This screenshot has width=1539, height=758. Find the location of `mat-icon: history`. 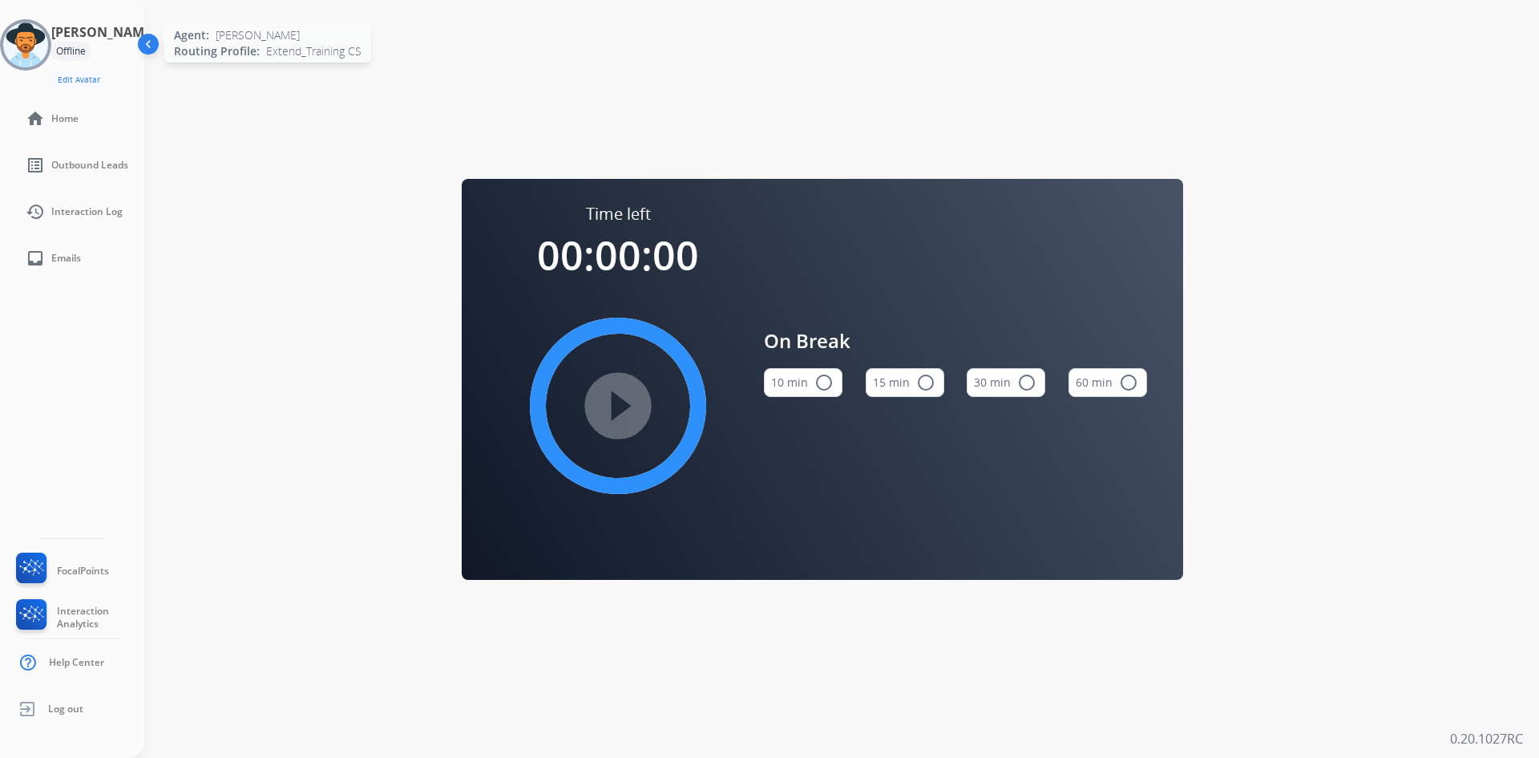

mat-icon: history is located at coordinates (35, 212).